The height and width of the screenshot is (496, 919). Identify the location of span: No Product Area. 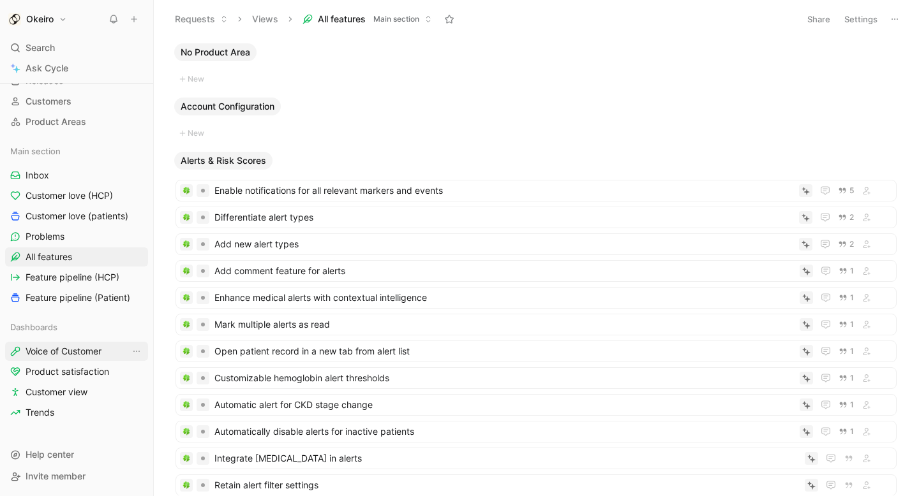
(215, 52).